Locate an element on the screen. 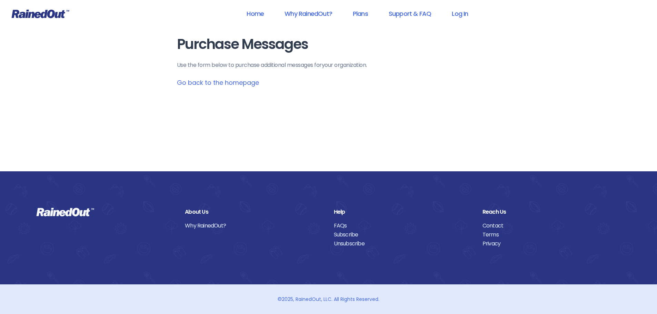 The height and width of the screenshot is (314, 657). a: Terms is located at coordinates (552, 235).